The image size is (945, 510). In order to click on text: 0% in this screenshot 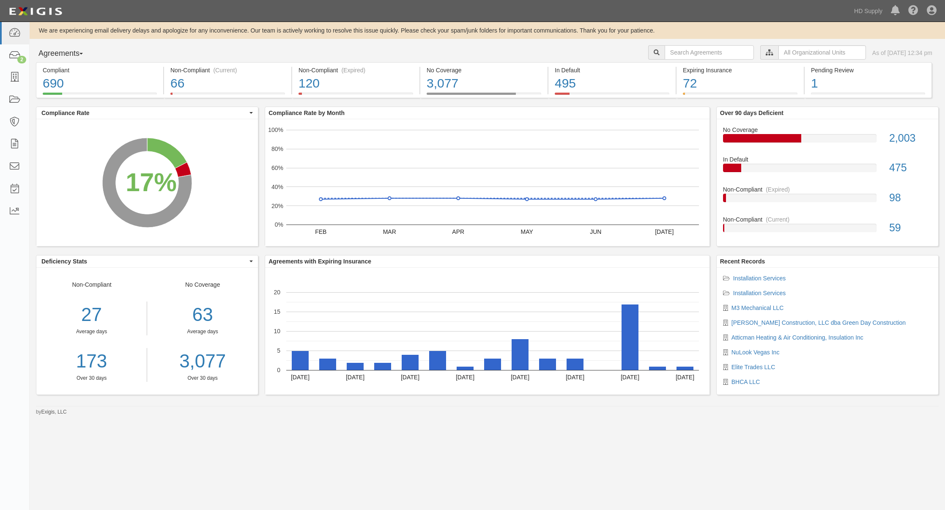, I will do `click(279, 225)`.